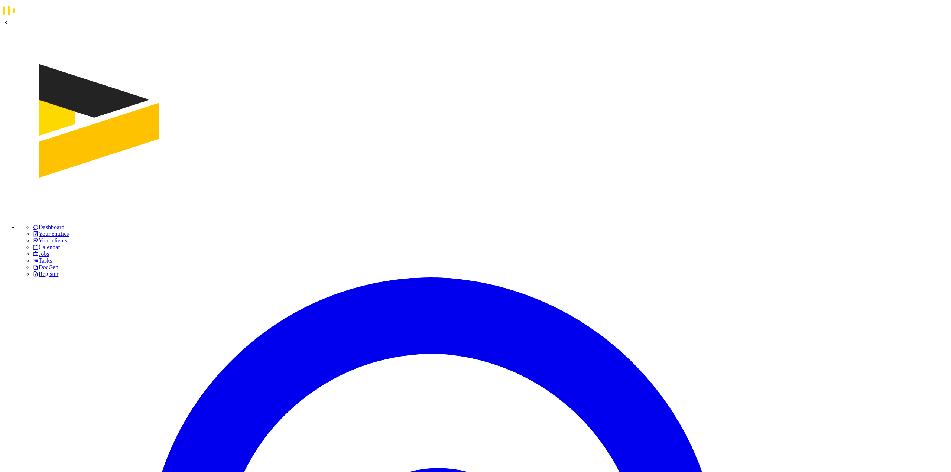 The width and height of the screenshot is (951, 472). I want to click on a: Jobs, so click(41, 254).